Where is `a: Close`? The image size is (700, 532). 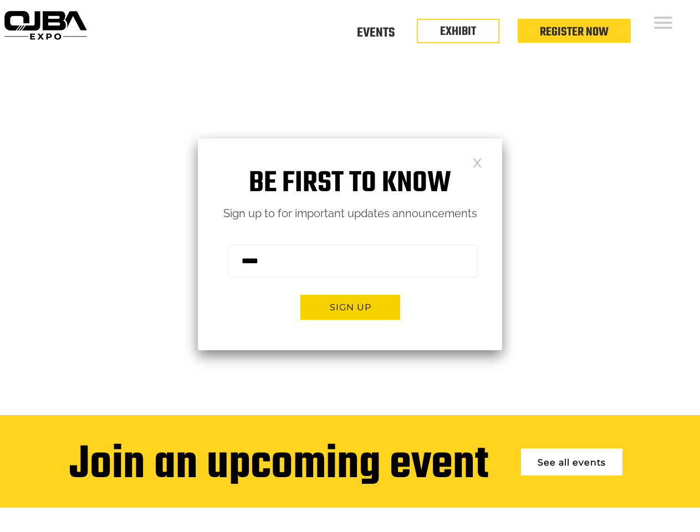 a: Close is located at coordinates (477, 162).